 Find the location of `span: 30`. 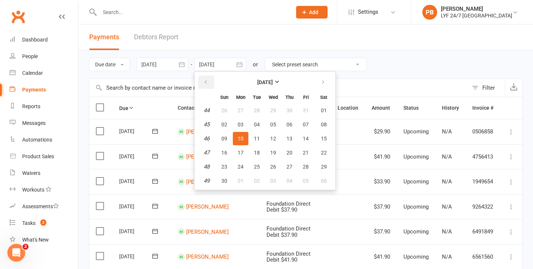

span: 30 is located at coordinates (289, 110).